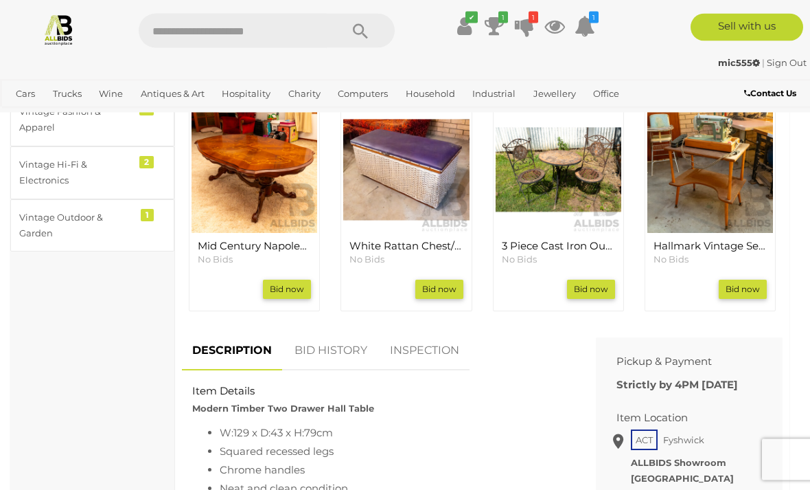  What do you see at coordinates (555, 93) in the screenshot?
I see `a: Jewellery` at bounding box center [555, 93].